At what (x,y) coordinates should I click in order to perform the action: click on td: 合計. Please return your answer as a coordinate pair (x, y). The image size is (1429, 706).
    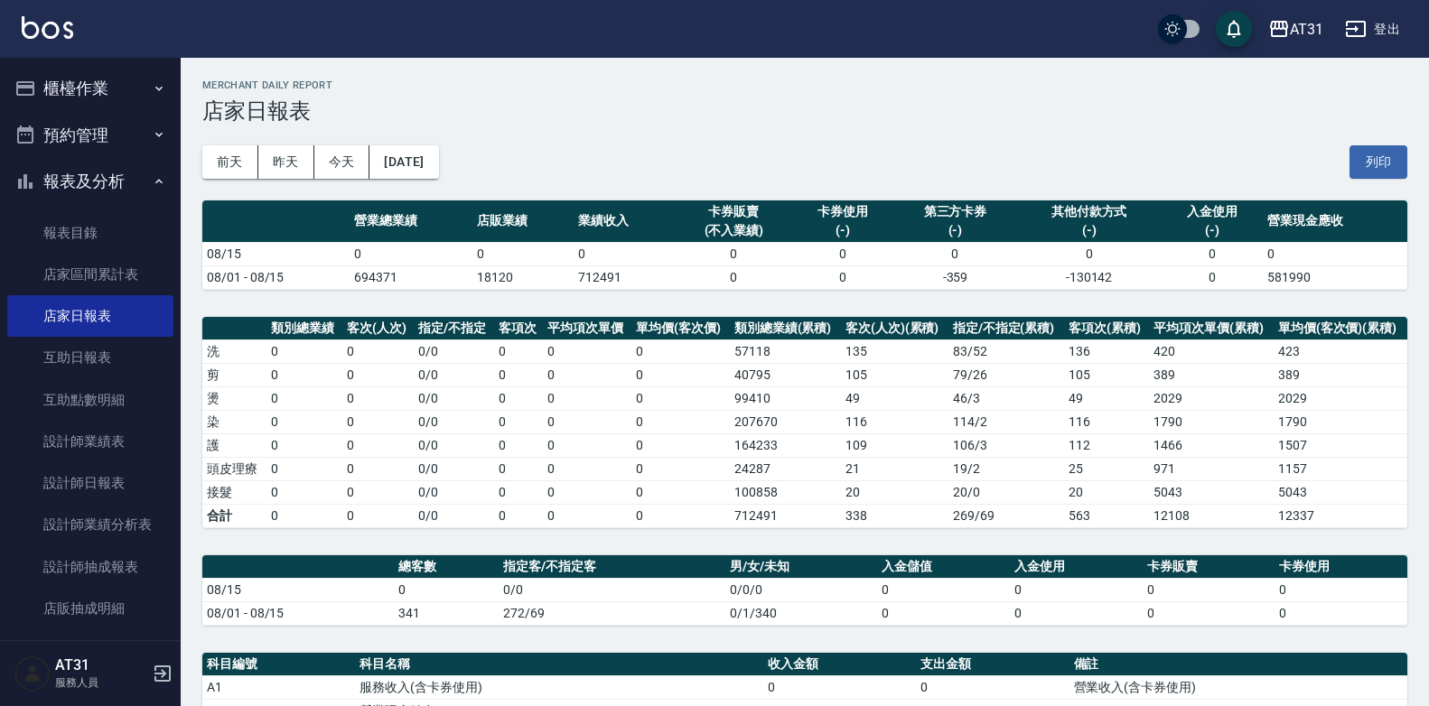
    Looking at the image, I should click on (234, 516).